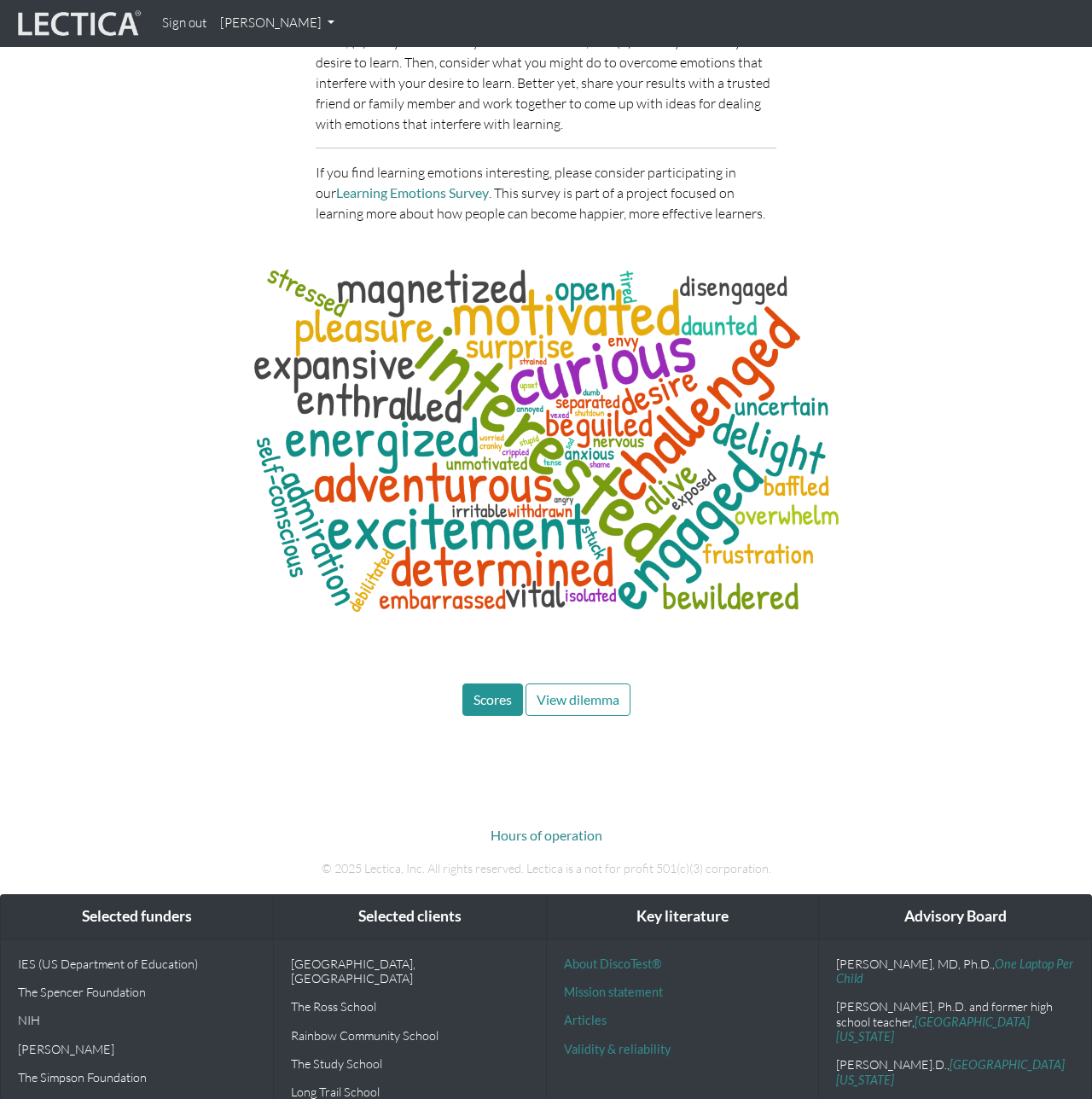 The image size is (1092, 1099). What do you see at coordinates (412, 192) in the screenshot?
I see `a: Learning Emotions Survey` at bounding box center [412, 192].